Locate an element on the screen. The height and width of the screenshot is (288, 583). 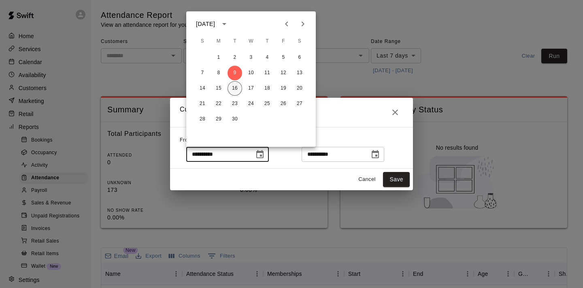
span: Wednesday is located at coordinates (251, 41).